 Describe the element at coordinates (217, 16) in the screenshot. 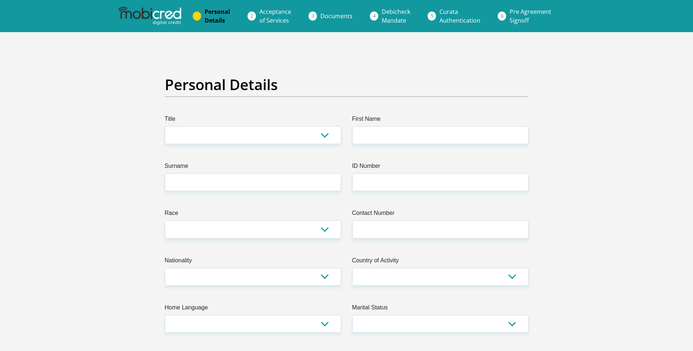

I see `a: PersonalDetails` at that location.